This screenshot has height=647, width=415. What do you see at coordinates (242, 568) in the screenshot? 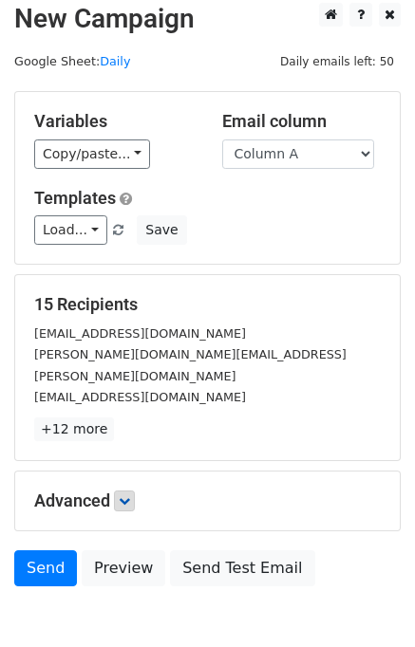
I see `a: Send Test Email` at bounding box center [242, 568].